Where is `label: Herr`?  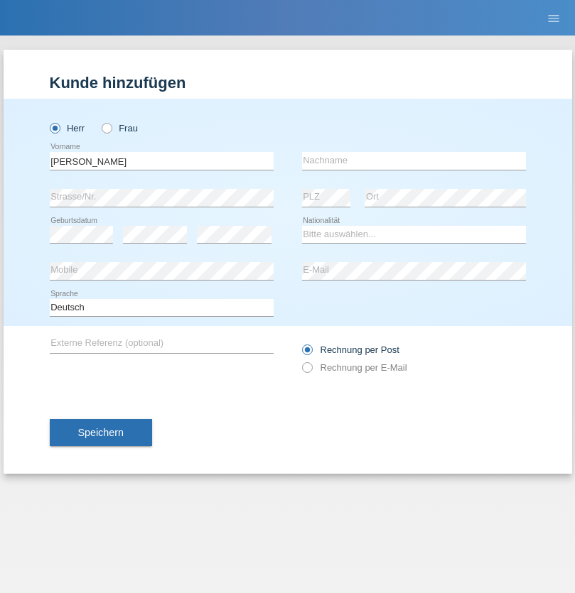 label: Herr is located at coordinates (68, 128).